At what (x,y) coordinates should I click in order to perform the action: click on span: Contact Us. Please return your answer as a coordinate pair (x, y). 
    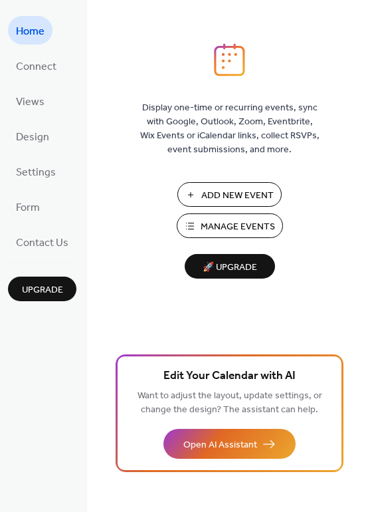
    Looking at the image, I should click on (42, 243).